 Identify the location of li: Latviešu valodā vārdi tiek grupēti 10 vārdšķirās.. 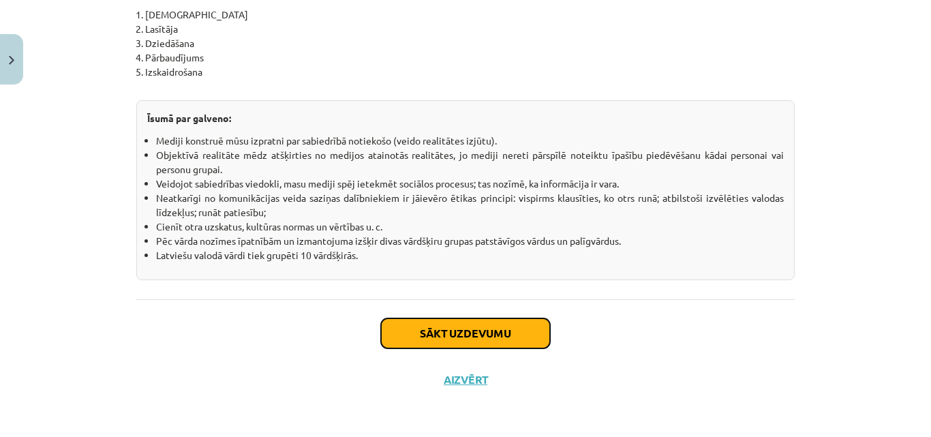
(470, 255).